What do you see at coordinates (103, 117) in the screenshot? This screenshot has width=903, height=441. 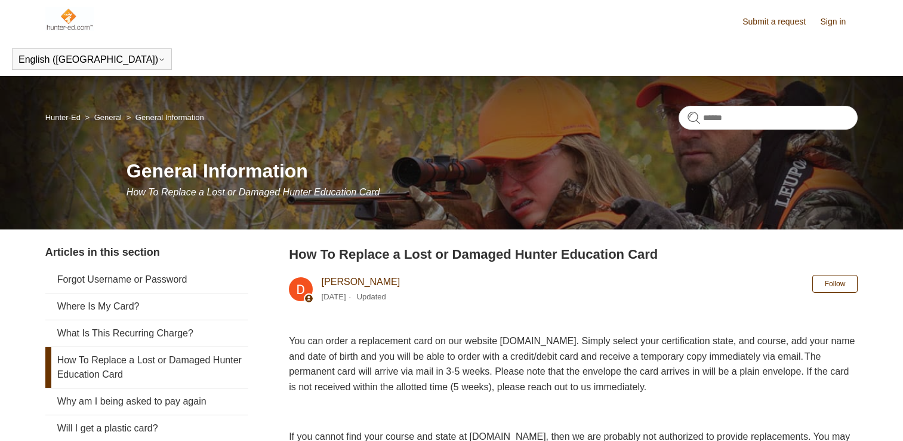 I see `li: General` at bounding box center [103, 117].